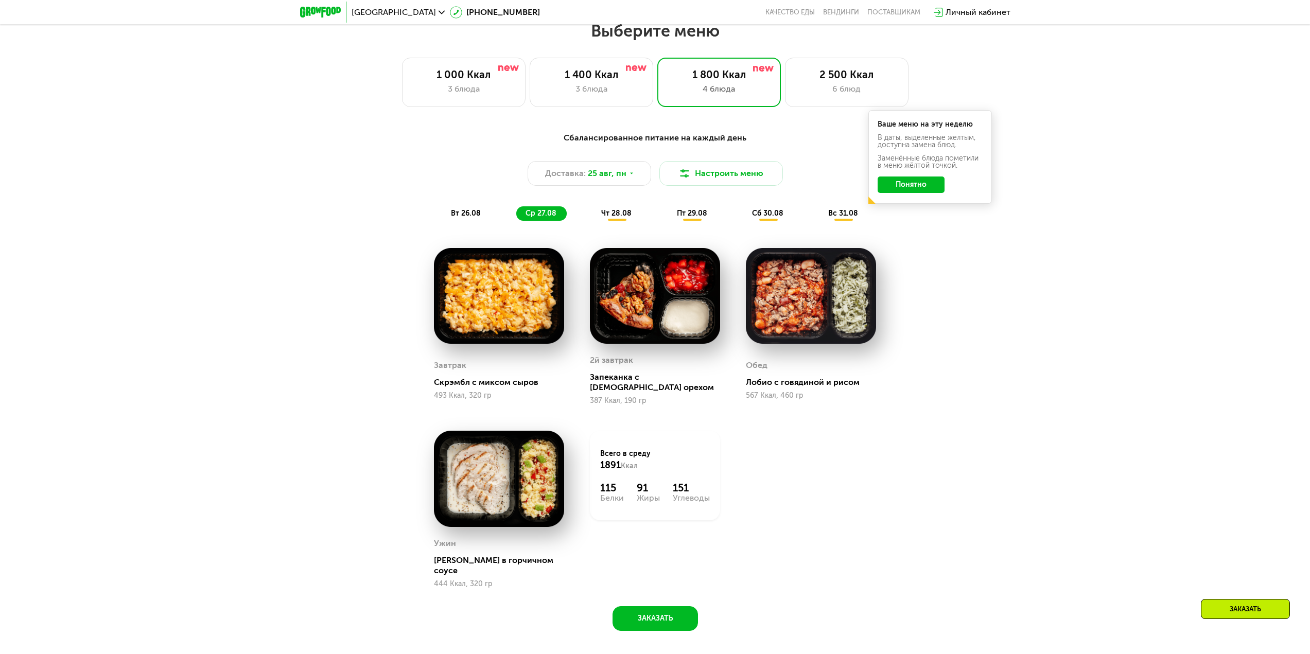 The image size is (1310, 654). Describe the element at coordinates (719, 89) in the screenshot. I see `div: 4 блюда` at that location.